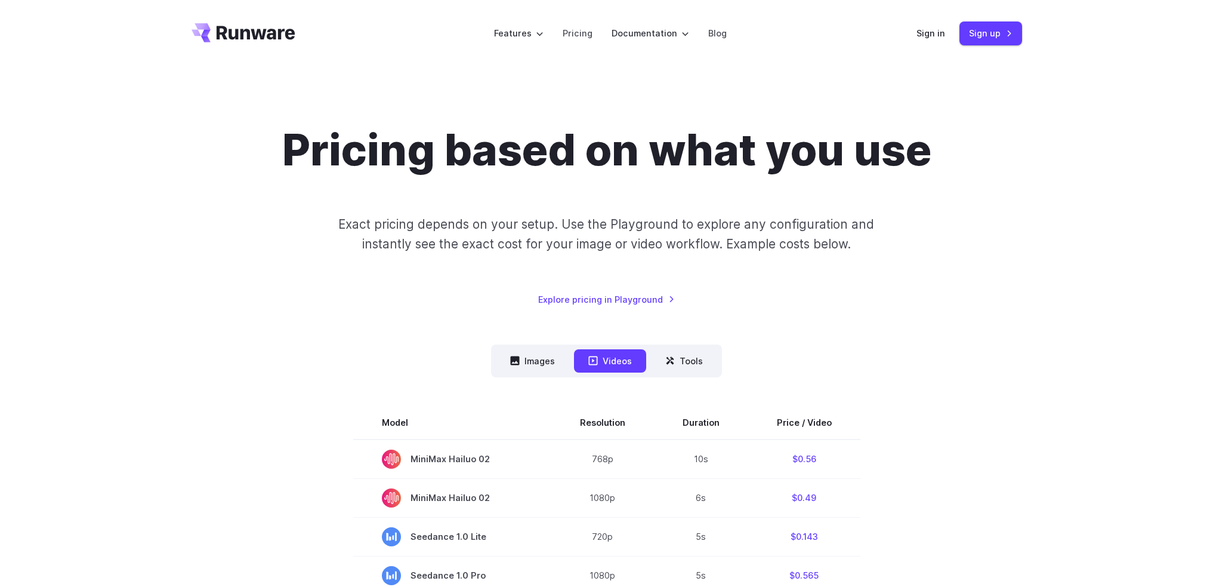  I want to click on a: Go to /, so click(243, 33).